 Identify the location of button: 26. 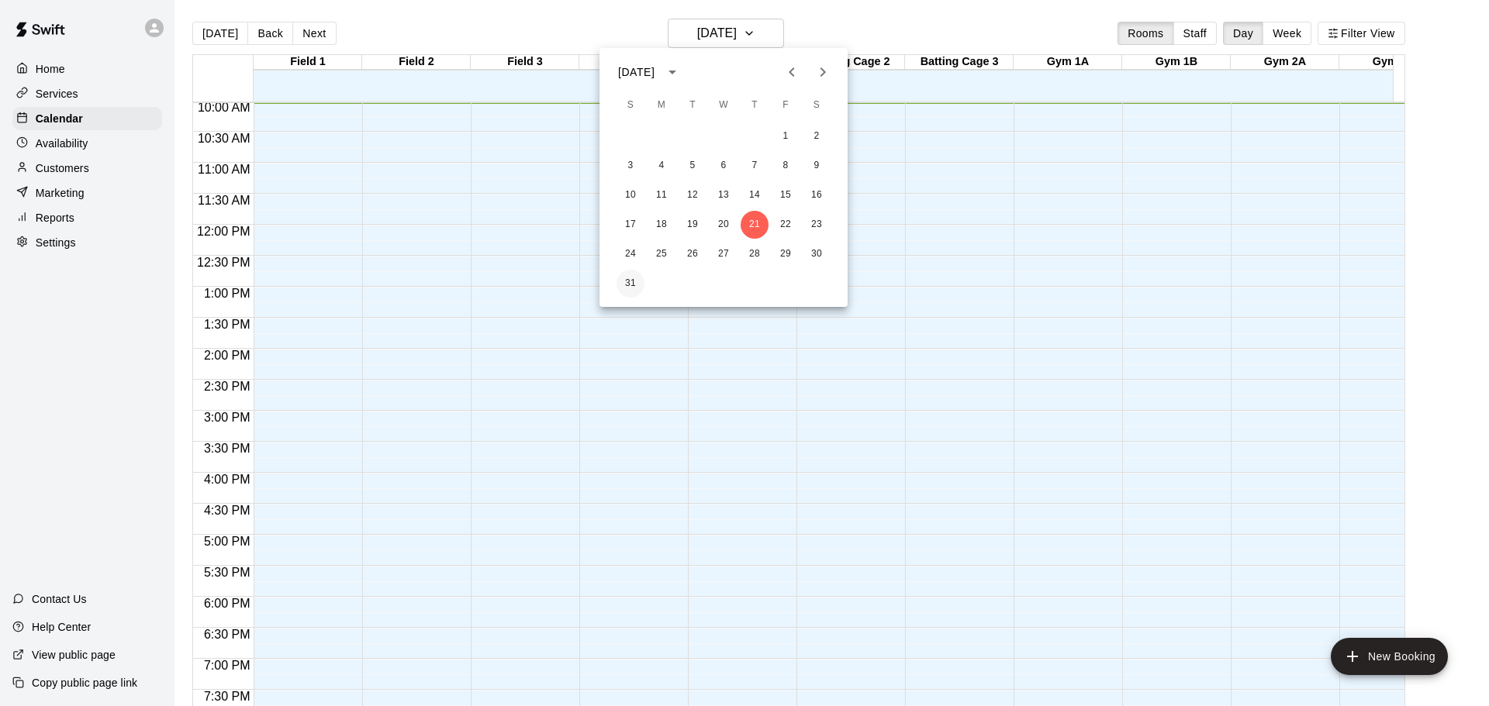
(693, 254).